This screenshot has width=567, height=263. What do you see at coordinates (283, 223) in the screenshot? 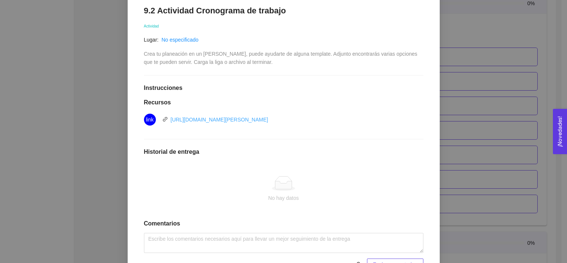
I see `h1: Comentarios` at bounding box center [283, 223].